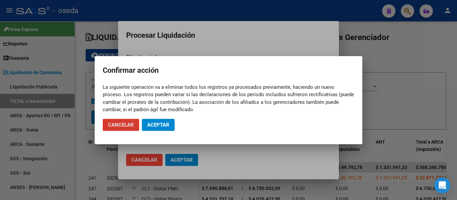 The height and width of the screenshot is (200, 457). Describe the element at coordinates (229, 71) in the screenshot. I see `h2: Confirmar acción` at that location.